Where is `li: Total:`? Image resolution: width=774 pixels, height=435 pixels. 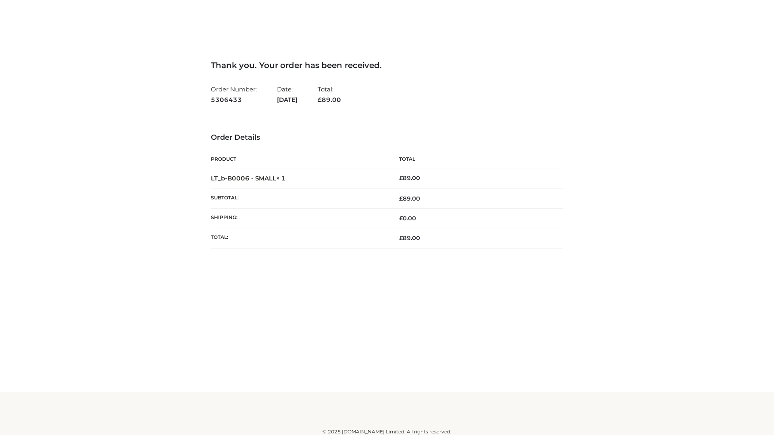
li: Total: is located at coordinates (329, 94).